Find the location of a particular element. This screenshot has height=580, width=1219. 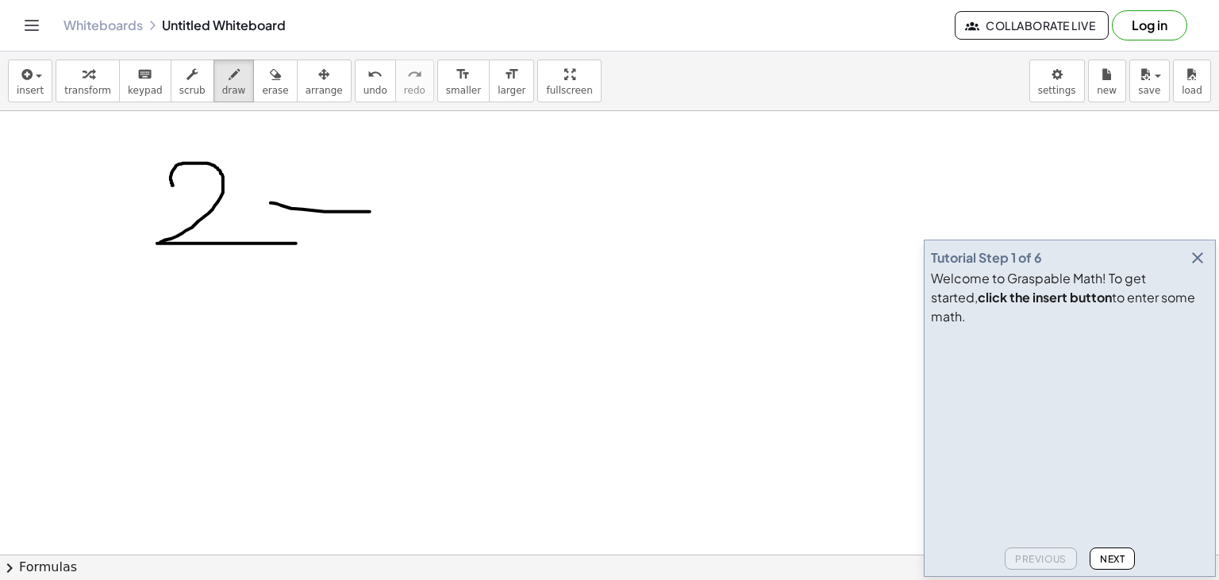

button: format_sizesmaller is located at coordinates (463, 81).